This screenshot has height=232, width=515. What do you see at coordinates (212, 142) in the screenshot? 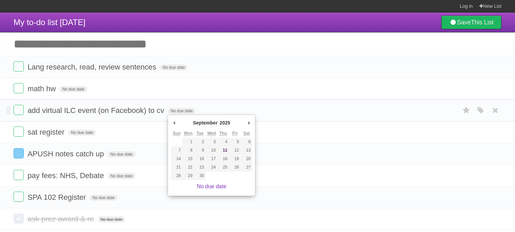
I see `button: 3` at bounding box center [212, 142].